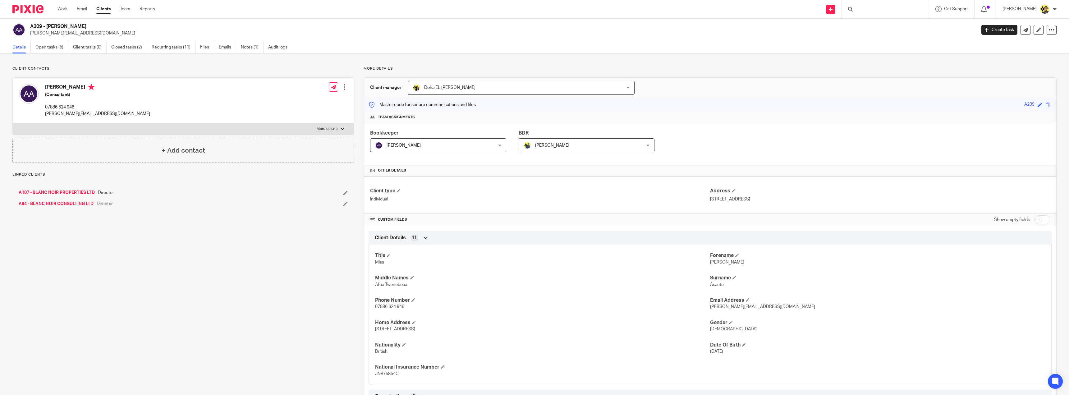  I want to click on h3: Client manager, so click(386, 88).